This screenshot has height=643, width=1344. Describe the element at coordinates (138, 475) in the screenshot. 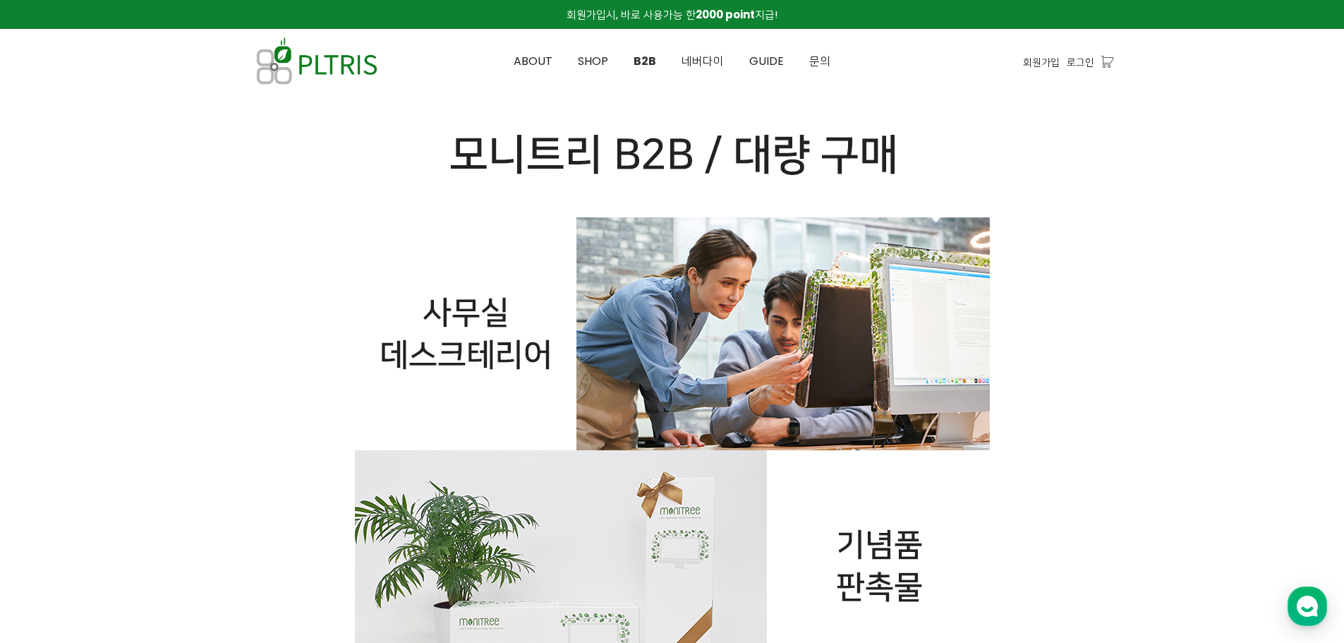

I see `span: 대화` at that location.